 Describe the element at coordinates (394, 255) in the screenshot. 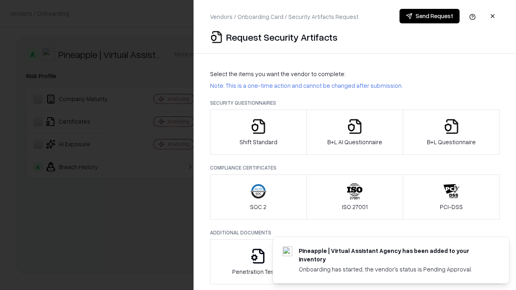

I see `div: Pineapple | Virtual Assistant Agency has been added to your inventory` at that location.